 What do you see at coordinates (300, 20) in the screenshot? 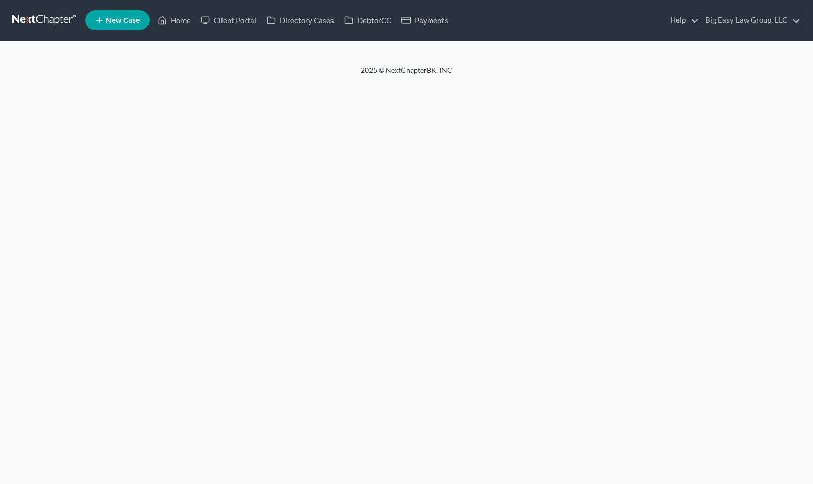
I see `a: Directory Cases` at bounding box center [300, 20].